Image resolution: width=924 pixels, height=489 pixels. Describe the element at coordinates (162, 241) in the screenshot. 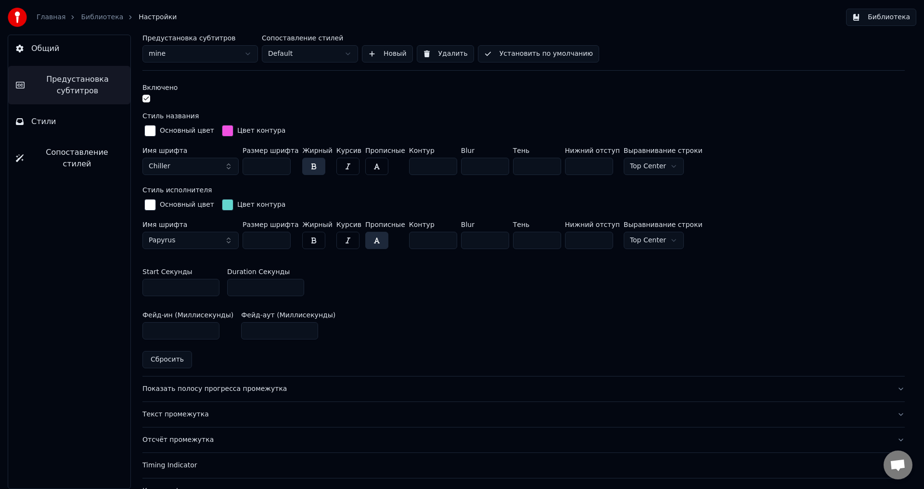

I see `span: Papyrus` at that location.